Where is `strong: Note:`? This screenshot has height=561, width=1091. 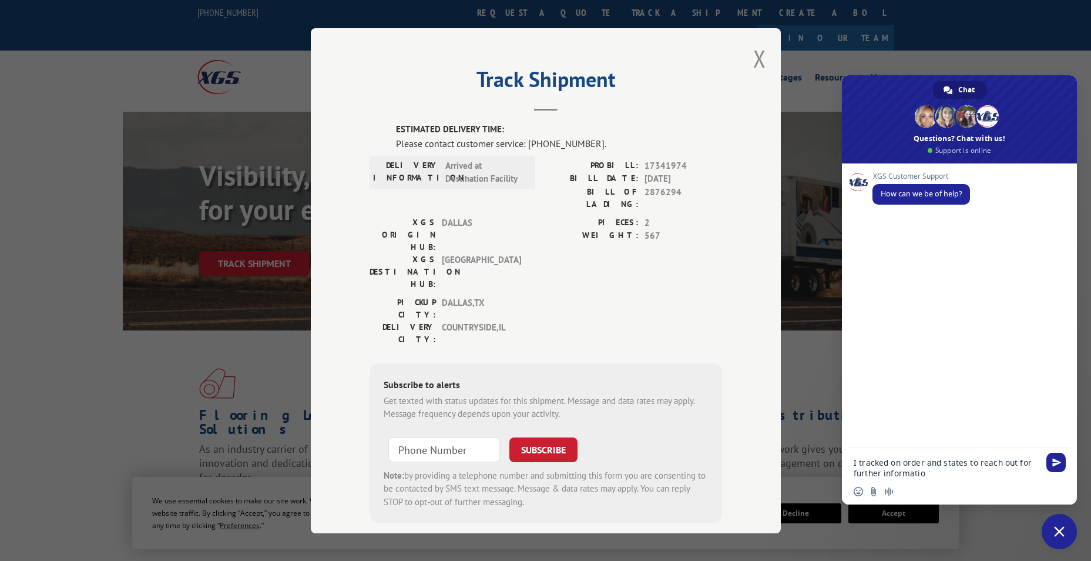
strong: Note: is located at coordinates (394, 474).